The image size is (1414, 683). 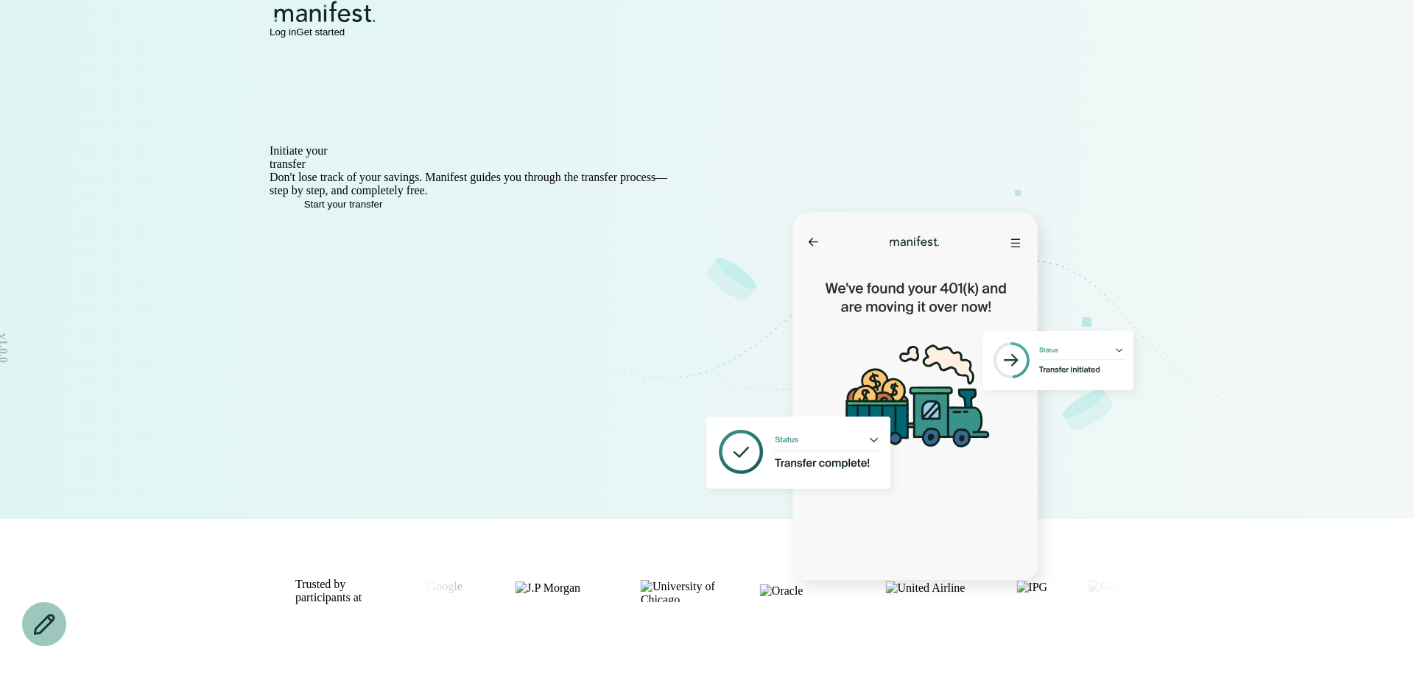 What do you see at coordinates (477, 184) in the screenshot?
I see `p: Don't lose track of your savings. Manifest guides you through the transfer process—step by step, ...` at bounding box center [477, 184].